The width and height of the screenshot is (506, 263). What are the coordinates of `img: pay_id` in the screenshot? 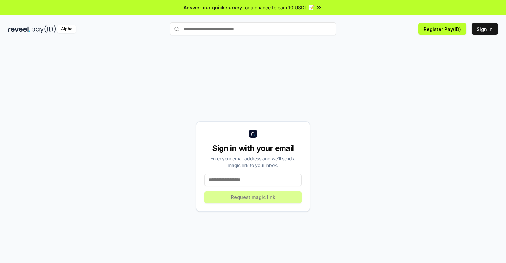 It's located at (44, 29).